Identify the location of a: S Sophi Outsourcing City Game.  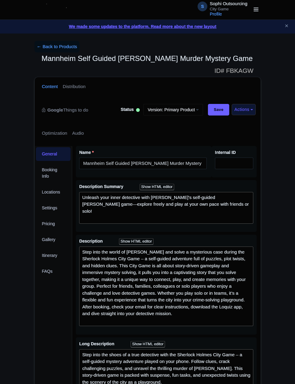
(220, 6).